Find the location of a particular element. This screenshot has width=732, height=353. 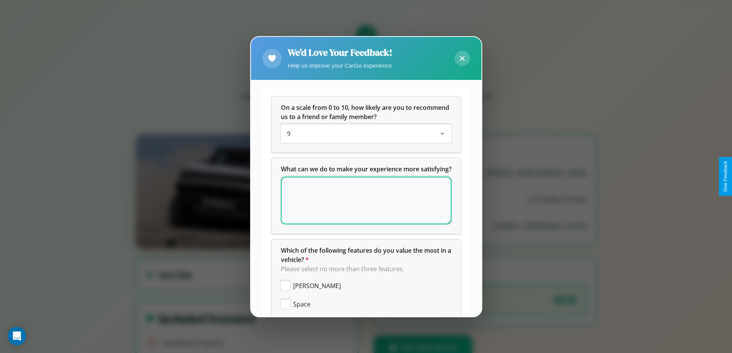

span: Which of the following features do you value the most in a vehicle? is located at coordinates (367, 255).